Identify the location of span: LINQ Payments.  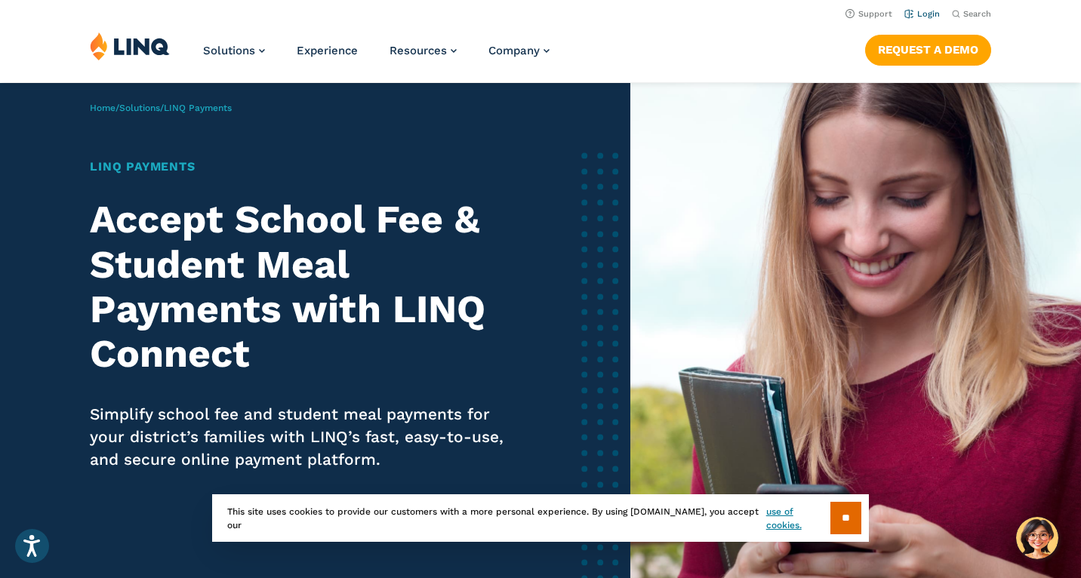
(198, 108).